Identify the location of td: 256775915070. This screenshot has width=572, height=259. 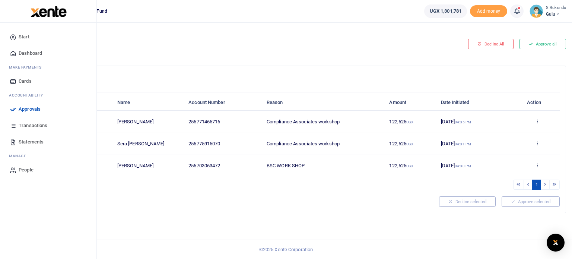
(224, 144).